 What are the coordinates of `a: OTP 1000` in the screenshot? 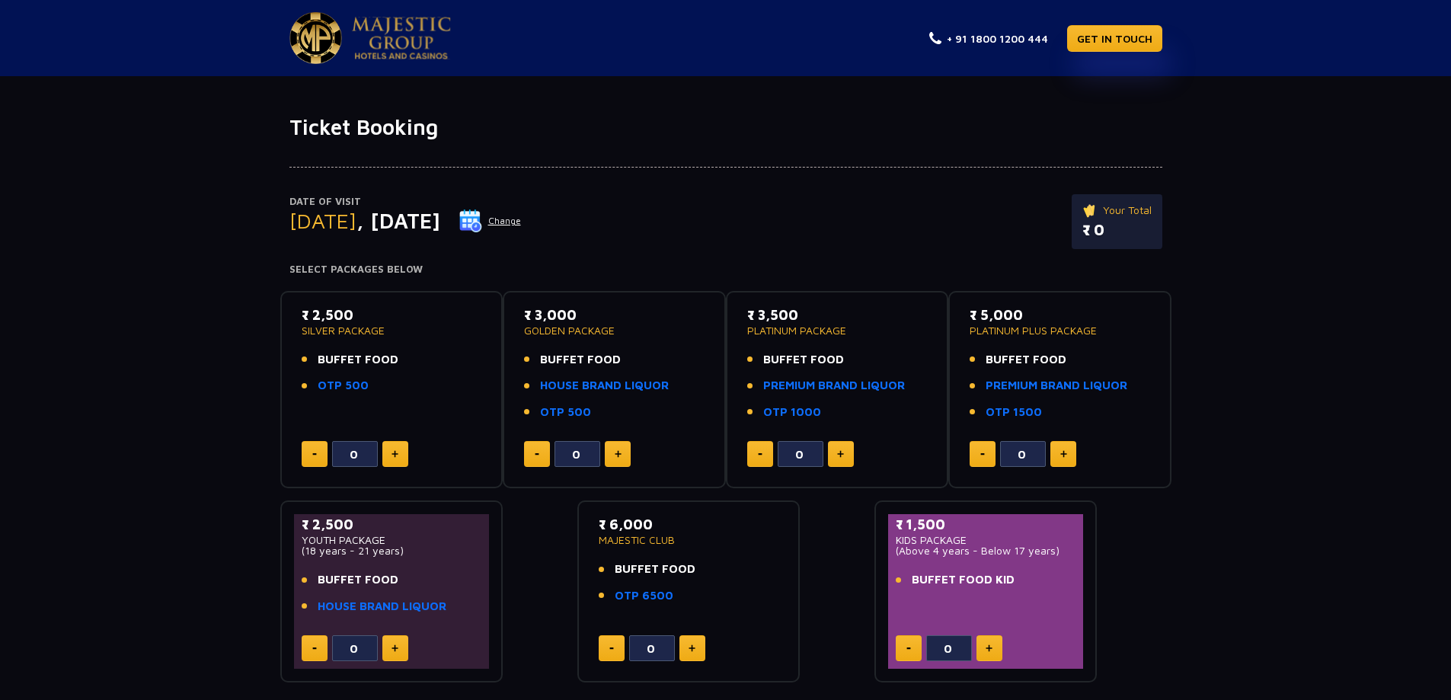 It's located at (792, 412).